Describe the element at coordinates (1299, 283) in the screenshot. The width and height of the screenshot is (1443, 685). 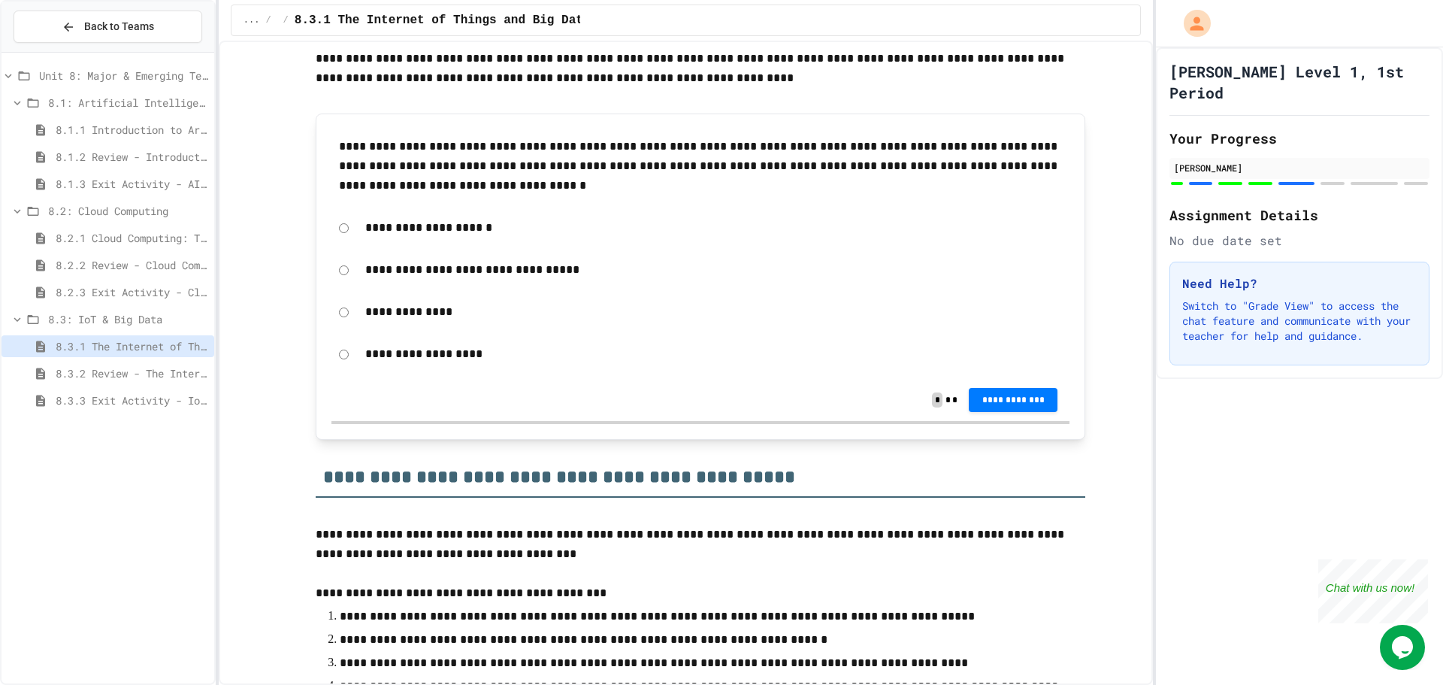
I see `h3: Need Help?` at that location.